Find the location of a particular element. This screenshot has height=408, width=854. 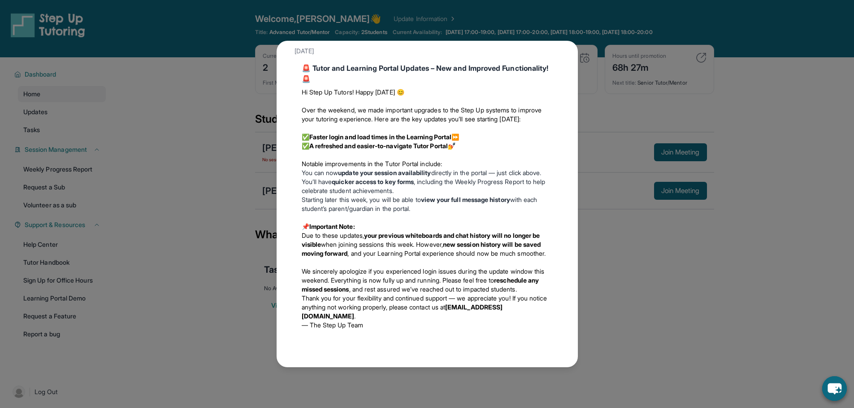

strong: view your full message history is located at coordinates (465, 200).